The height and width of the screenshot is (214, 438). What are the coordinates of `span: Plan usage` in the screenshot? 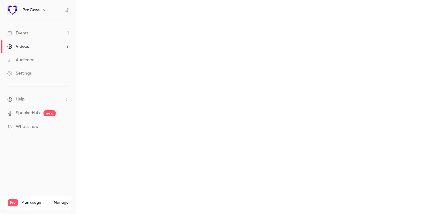 It's located at (36, 202).